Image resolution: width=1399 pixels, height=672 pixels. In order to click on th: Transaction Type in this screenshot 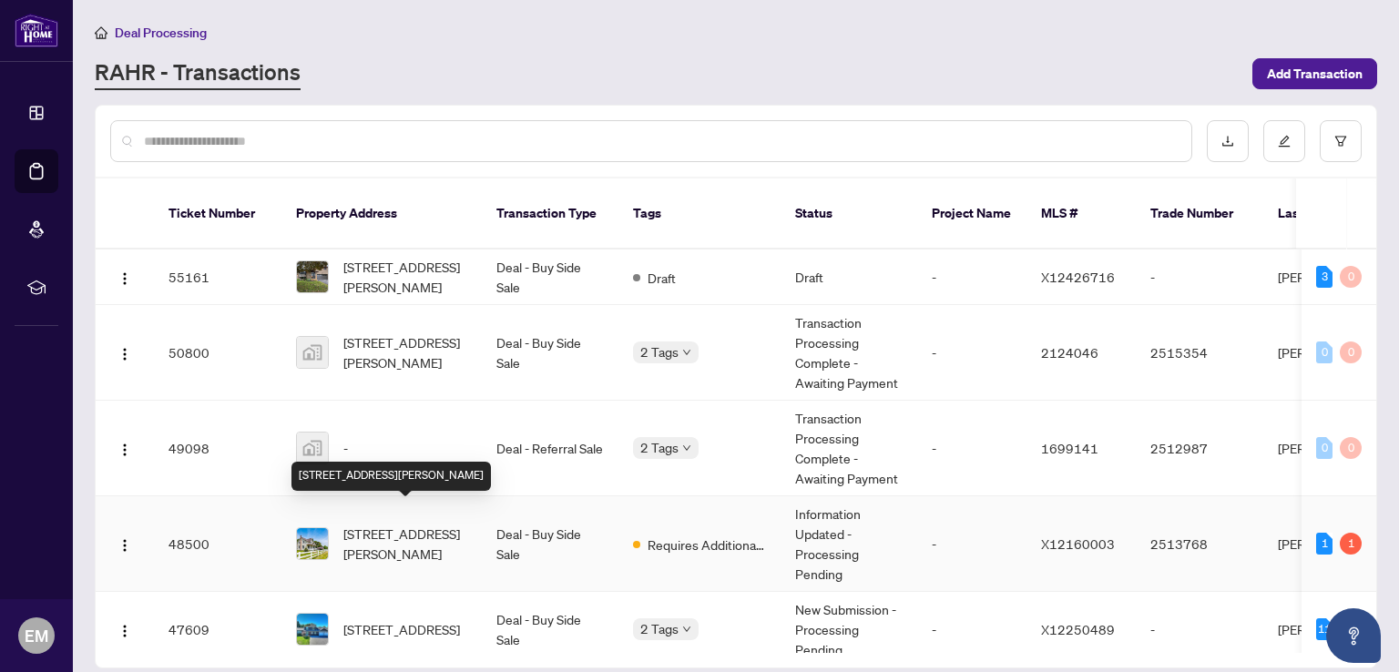, I will do `click(550, 214)`.